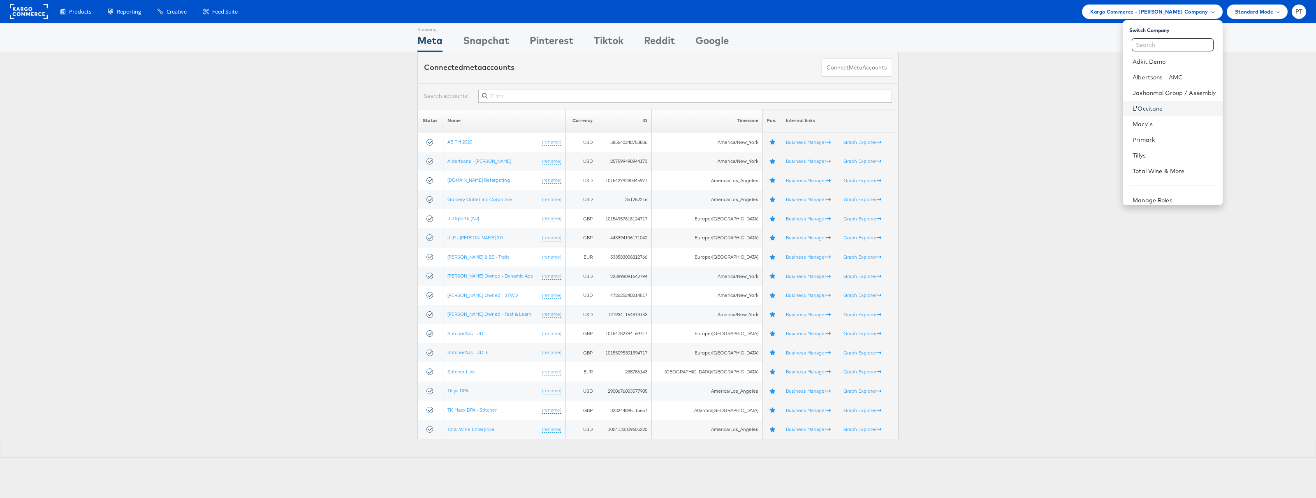 The image size is (1316, 498). I want to click on td: 223898091642794, so click(624, 276).